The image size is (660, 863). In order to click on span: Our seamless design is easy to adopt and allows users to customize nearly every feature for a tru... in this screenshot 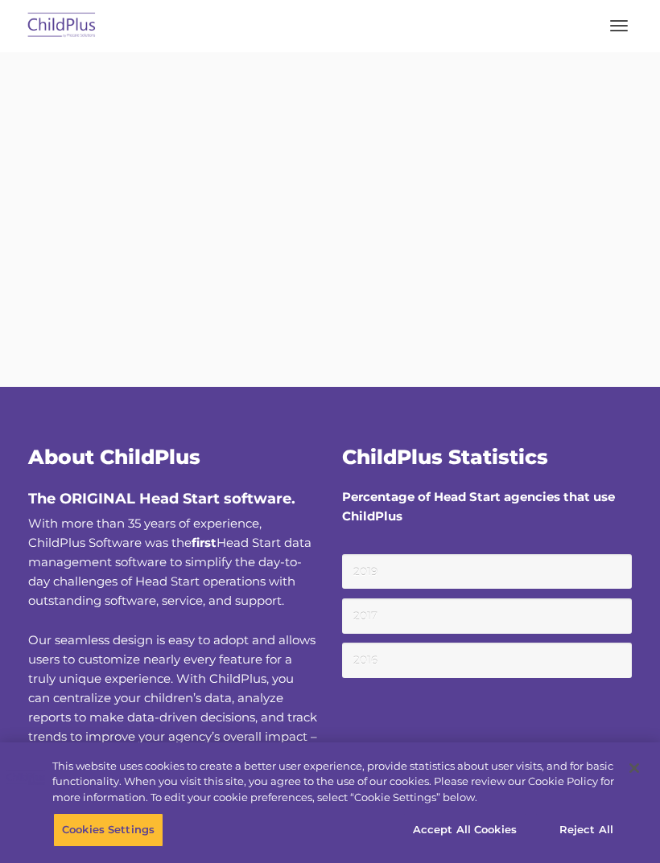, I will do `click(172, 698)`.